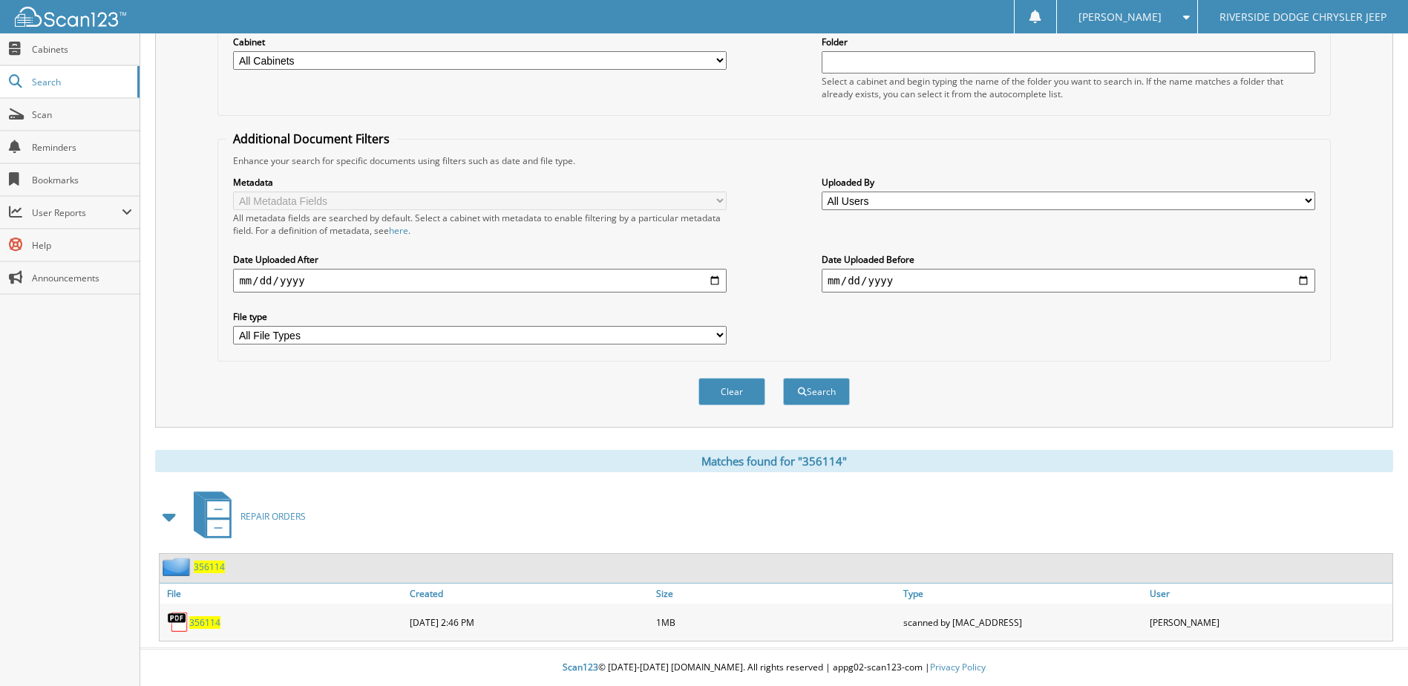 This screenshot has height=686, width=1408. What do you see at coordinates (1068, 182) in the screenshot?
I see `label: Uploaded By` at bounding box center [1068, 182].